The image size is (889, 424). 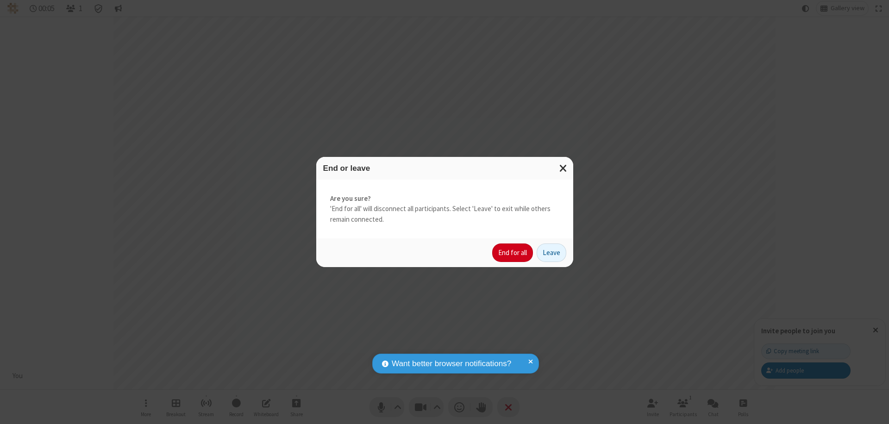 I want to click on span: Want better browser notifications?, so click(x=452, y=364).